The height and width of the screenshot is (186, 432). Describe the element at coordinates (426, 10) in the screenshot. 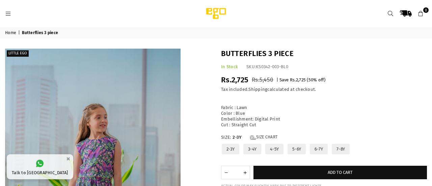

I see `span: 0` at that location.